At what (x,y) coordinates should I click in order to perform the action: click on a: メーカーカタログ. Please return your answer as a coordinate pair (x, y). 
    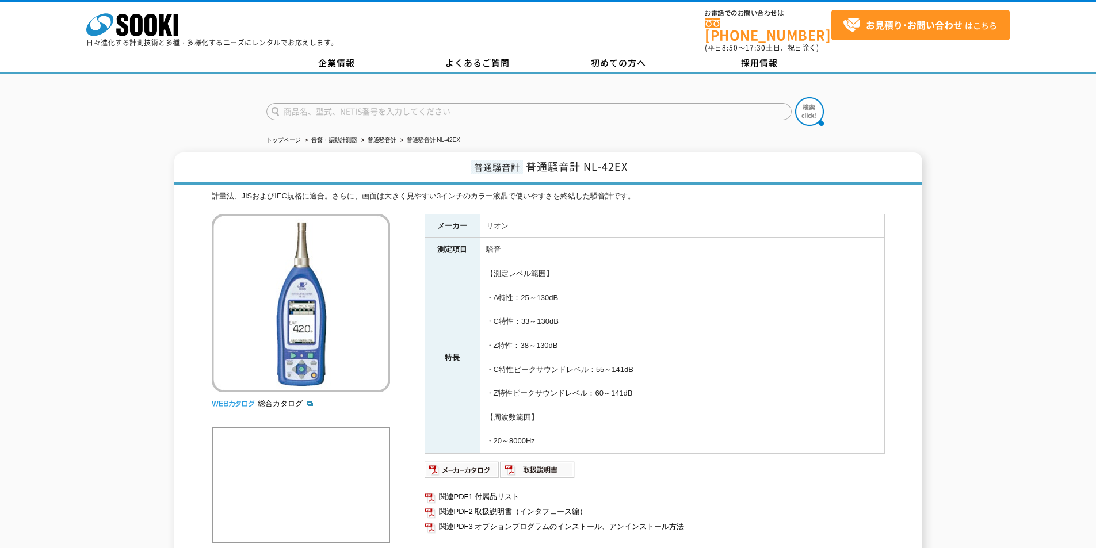
    Looking at the image, I should click on (462, 472).